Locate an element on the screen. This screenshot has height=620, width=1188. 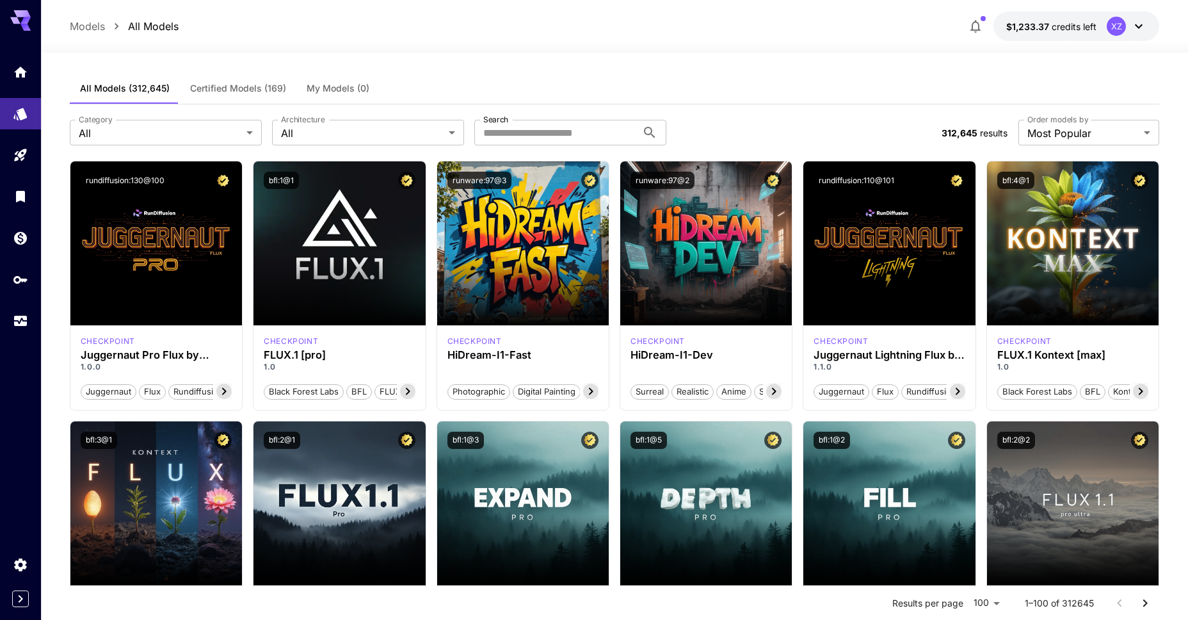
span: 312,645 is located at coordinates (960, 133).